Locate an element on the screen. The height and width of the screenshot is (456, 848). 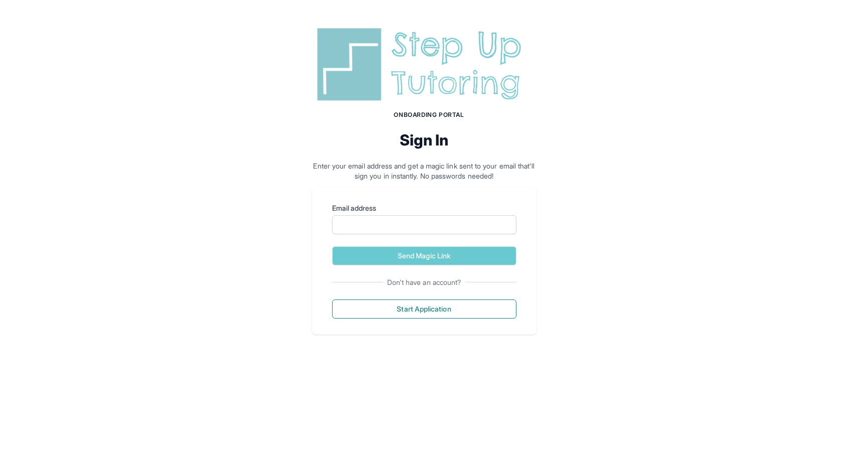
h1: Onboarding Portal is located at coordinates (429, 115).